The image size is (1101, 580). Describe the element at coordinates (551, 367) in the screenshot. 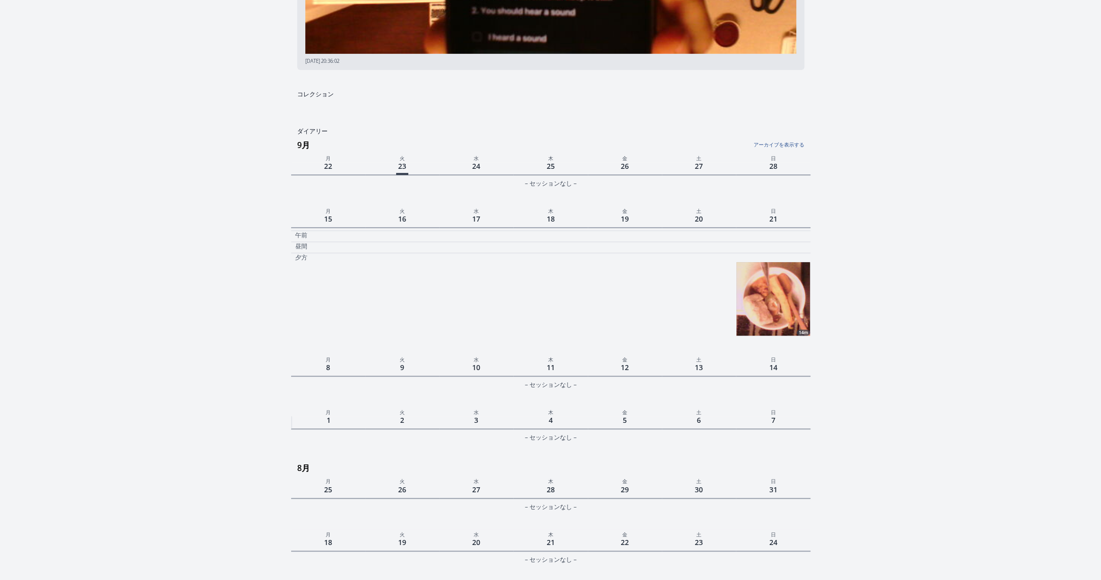

I see `span: 11` at that location.